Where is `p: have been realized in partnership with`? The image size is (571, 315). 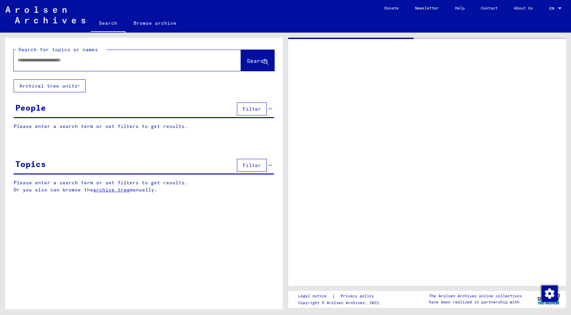 p: have been realized in partnership with is located at coordinates (475, 302).